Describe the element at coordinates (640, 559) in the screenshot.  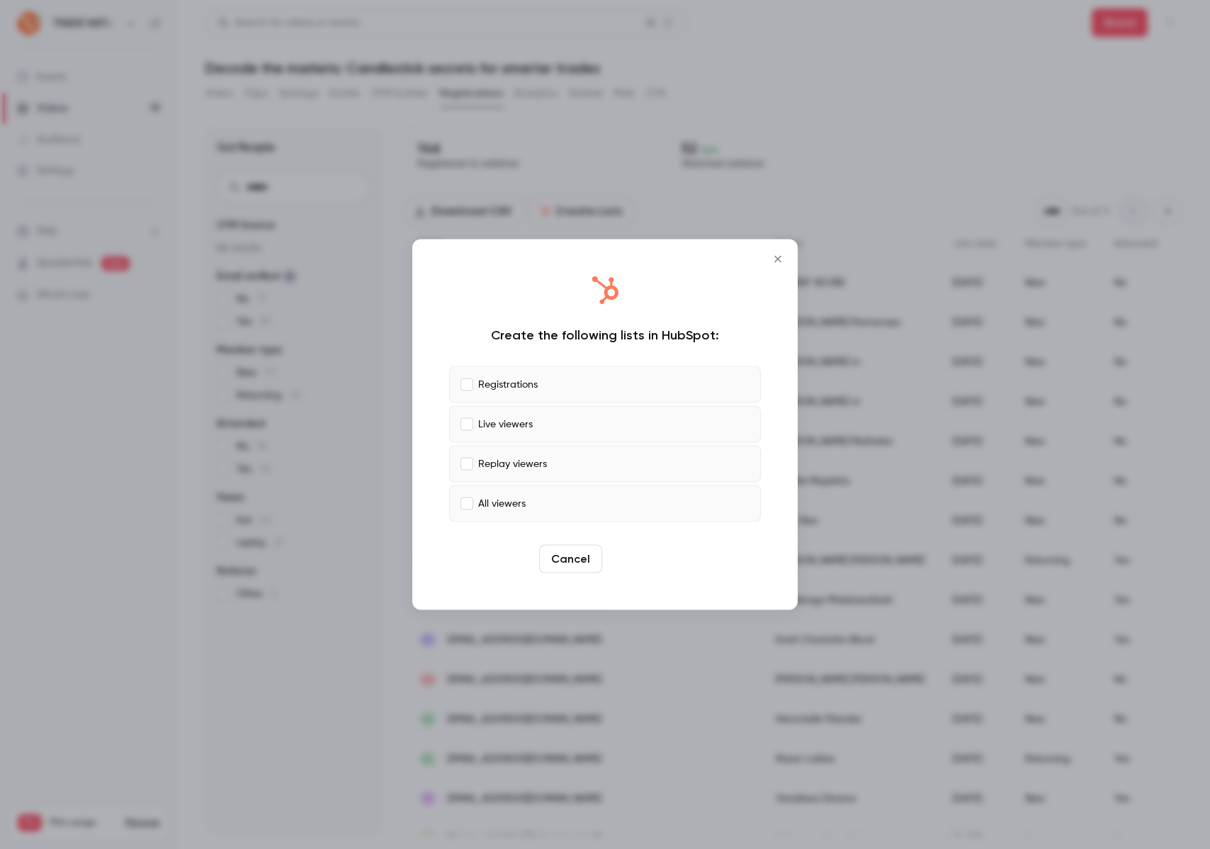
I see `button: Create` at that location.